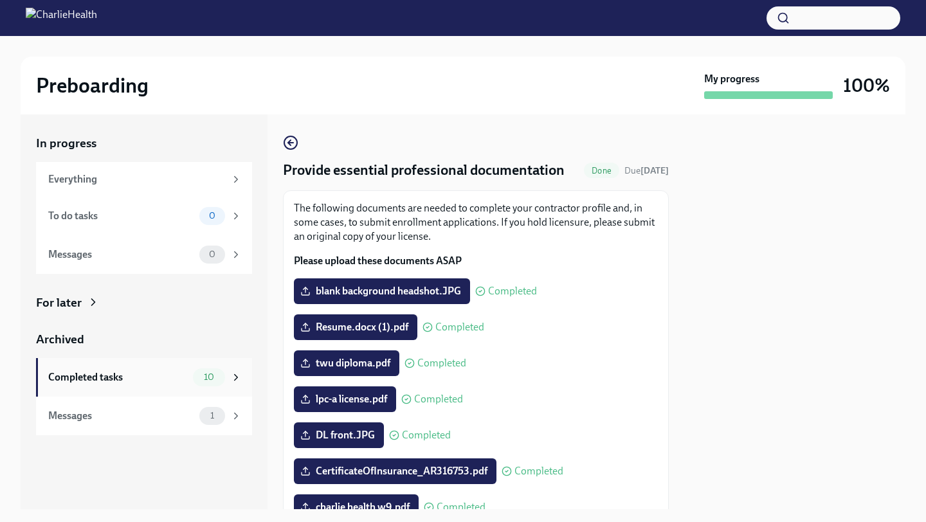  Describe the element at coordinates (144, 143) in the screenshot. I see `a: In progress` at that location.